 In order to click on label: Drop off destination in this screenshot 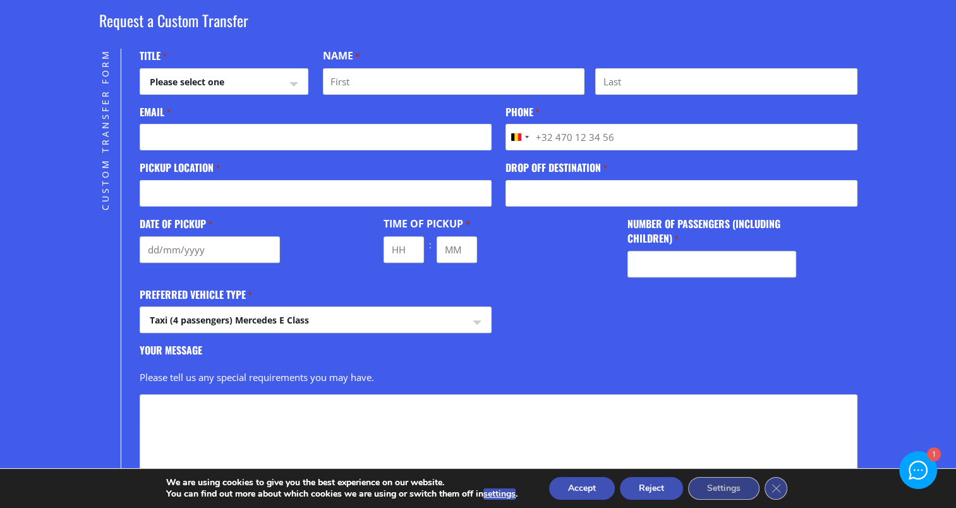, I will do `click(556, 167)`.